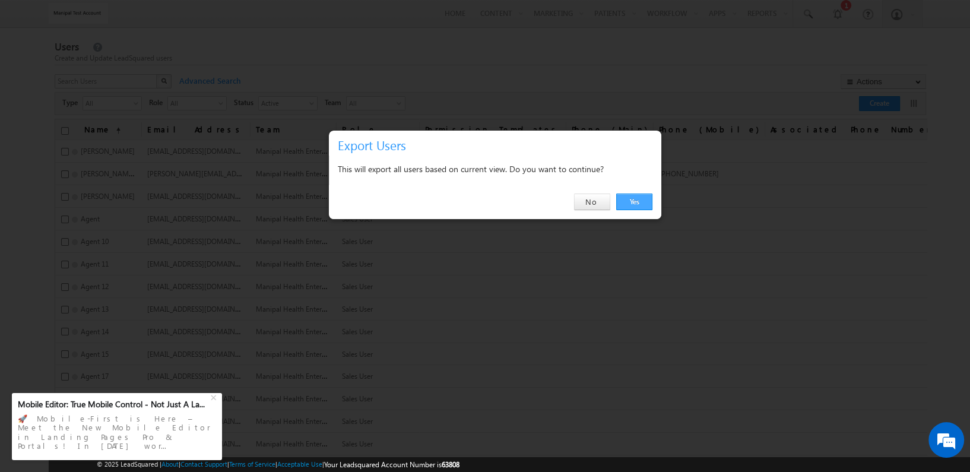  Describe the element at coordinates (113, 404) in the screenshot. I see `div: Mobile Editor: True Mobile Control - Not Just A La...` at that location.